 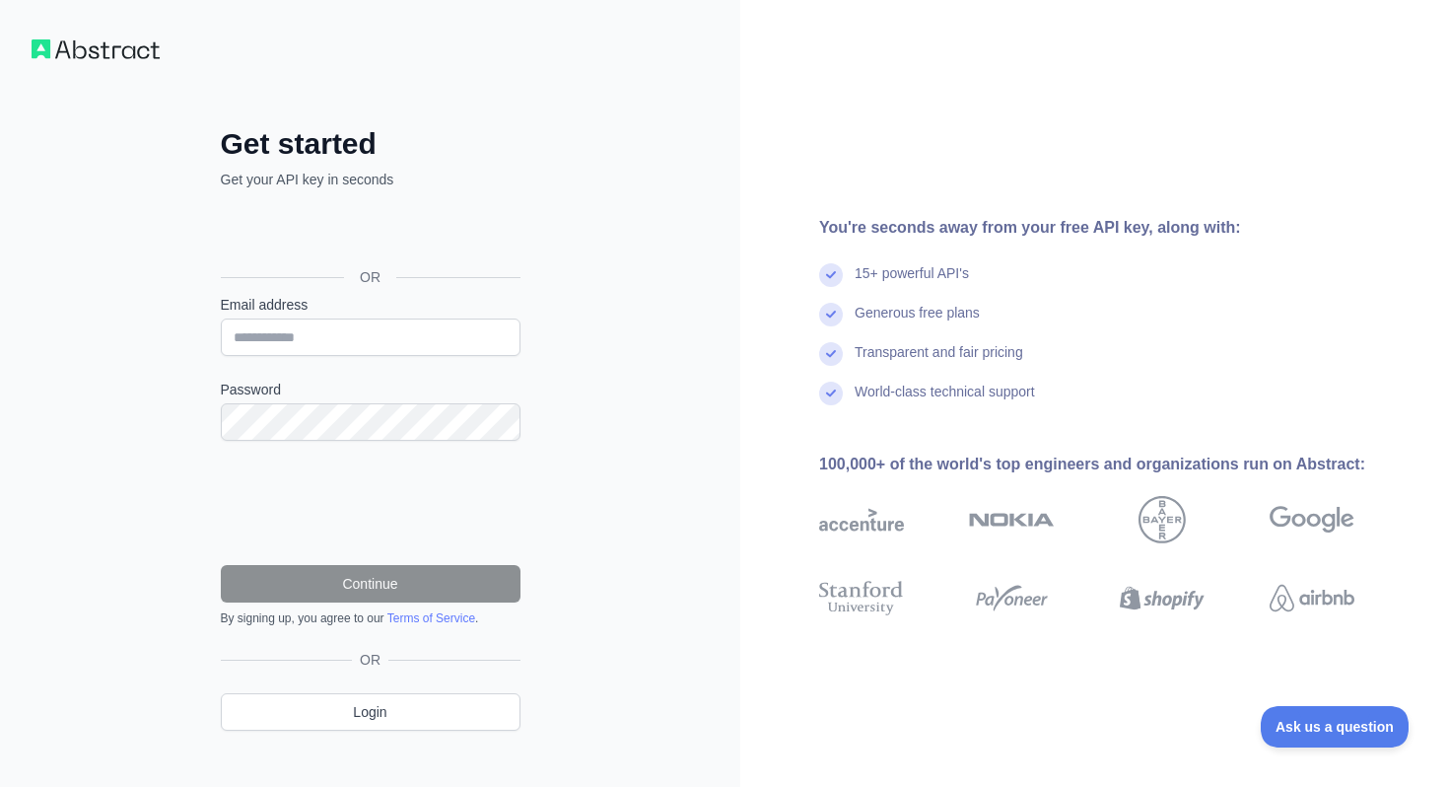 What do you see at coordinates (1162, 520) in the screenshot?
I see `img: bayer` at bounding box center [1162, 520].